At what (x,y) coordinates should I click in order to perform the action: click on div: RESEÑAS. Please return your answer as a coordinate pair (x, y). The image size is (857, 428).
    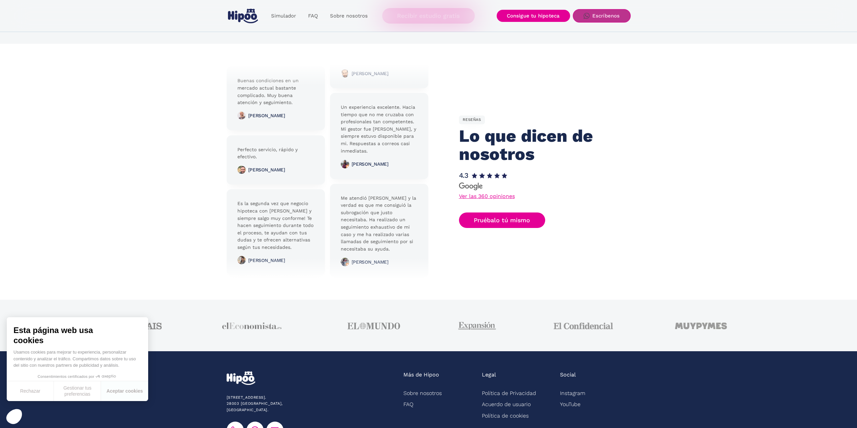
    Looking at the image, I should click on (472, 120).